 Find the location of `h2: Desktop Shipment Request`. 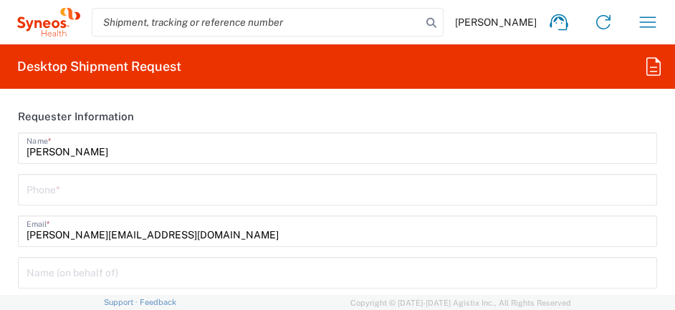

h2: Desktop Shipment Request is located at coordinates (99, 67).